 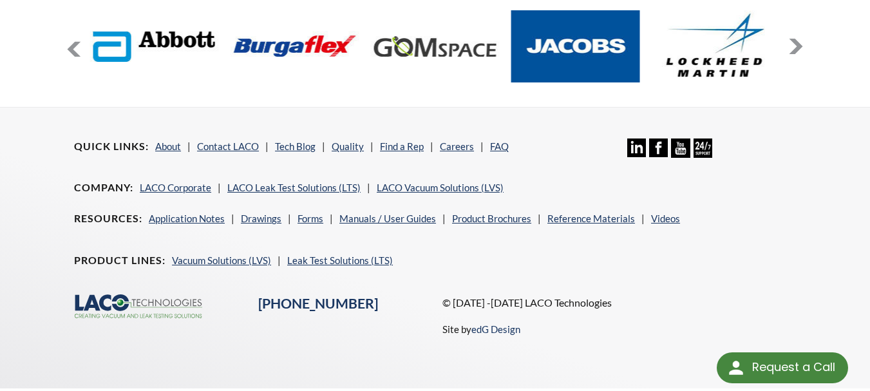 What do you see at coordinates (111, 146) in the screenshot?
I see `h4: Quick Links` at bounding box center [111, 146].